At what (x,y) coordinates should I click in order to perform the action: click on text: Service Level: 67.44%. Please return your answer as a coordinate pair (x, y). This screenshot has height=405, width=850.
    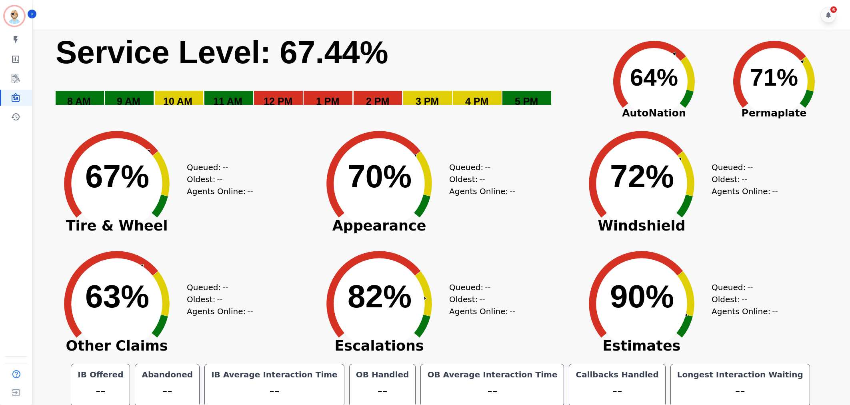
    Looking at the image, I should click on (222, 52).